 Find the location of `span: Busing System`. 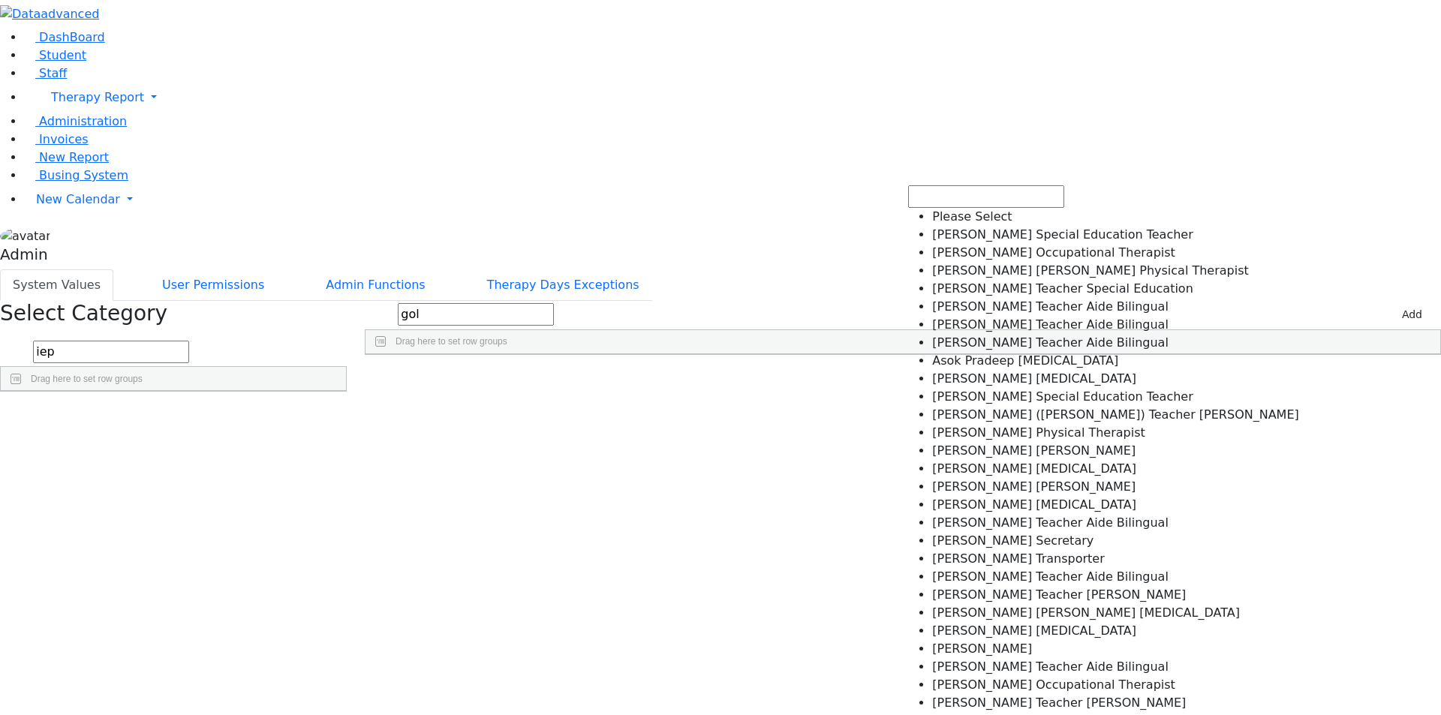

span: Busing System is located at coordinates (83, 175).